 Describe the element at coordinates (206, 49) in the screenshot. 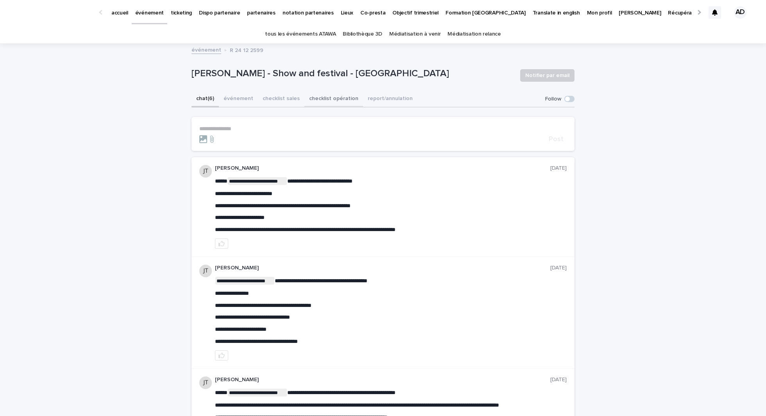

I see `a: événement` at that location.